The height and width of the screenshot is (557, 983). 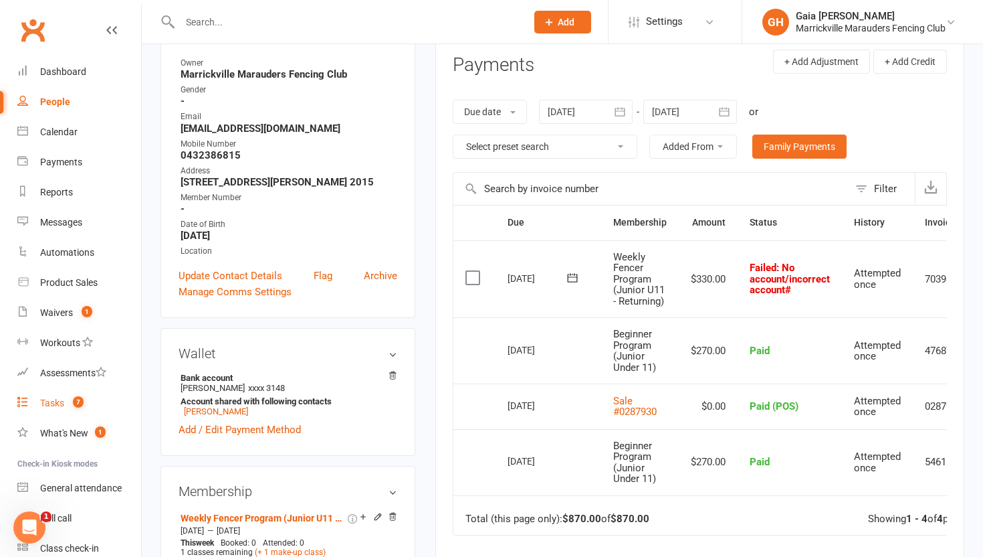 I want to click on th: History, so click(x=878, y=222).